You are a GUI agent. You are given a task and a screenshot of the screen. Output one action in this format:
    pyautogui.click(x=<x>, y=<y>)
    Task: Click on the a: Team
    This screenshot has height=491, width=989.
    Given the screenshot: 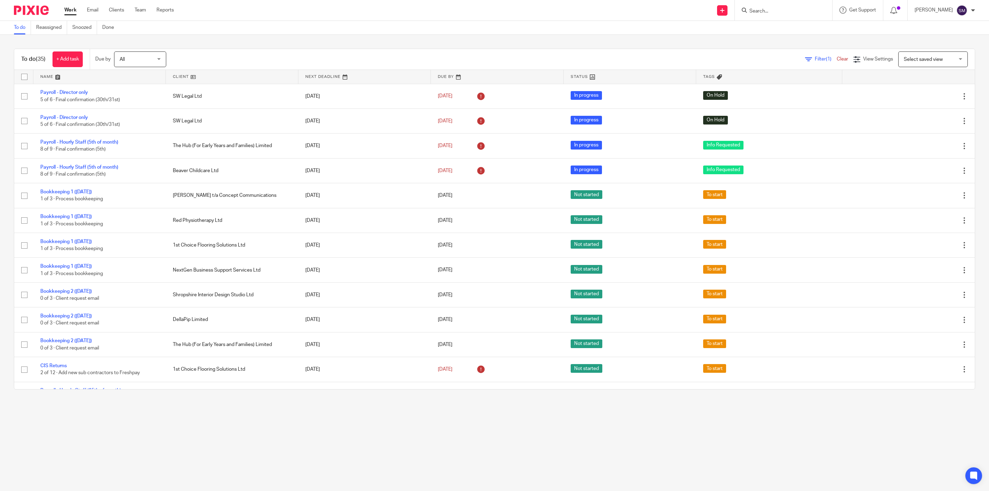 What is the action you would take?
    pyautogui.click(x=140, y=10)
    